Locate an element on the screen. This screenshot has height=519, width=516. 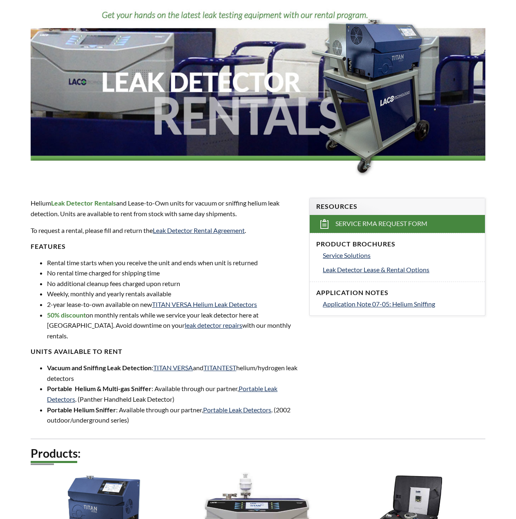
span: Service Solutions is located at coordinates (347, 255).